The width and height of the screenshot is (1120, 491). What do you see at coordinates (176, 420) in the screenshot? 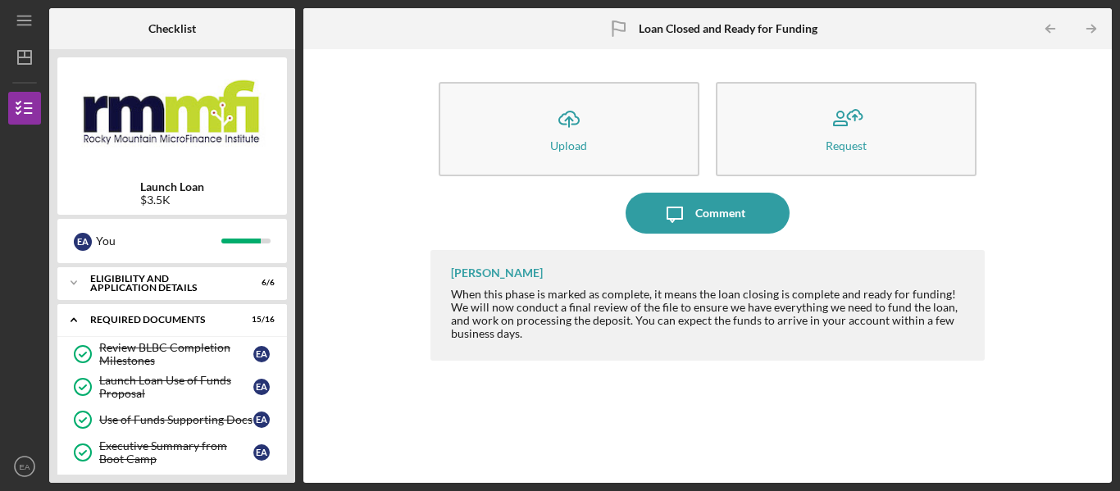
I see `div: Use of Funds Supporting Docs` at bounding box center [176, 420].